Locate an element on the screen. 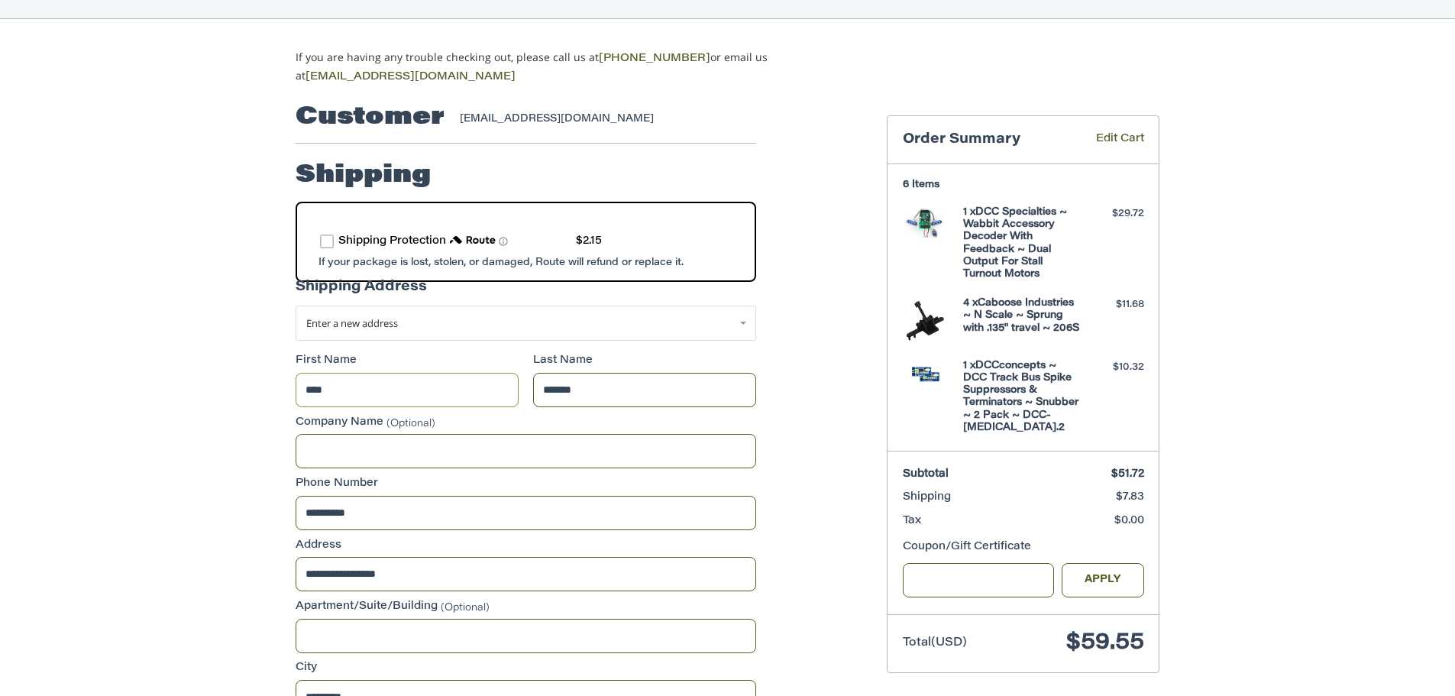  span: Enter a new address is located at coordinates (352, 323).